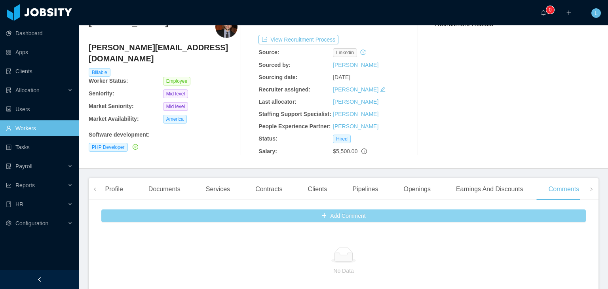 The height and width of the screenshot is (289, 608). What do you see at coordinates (299, 40) in the screenshot?
I see `button: icon: exportView Recruitment Process` at bounding box center [299, 40].